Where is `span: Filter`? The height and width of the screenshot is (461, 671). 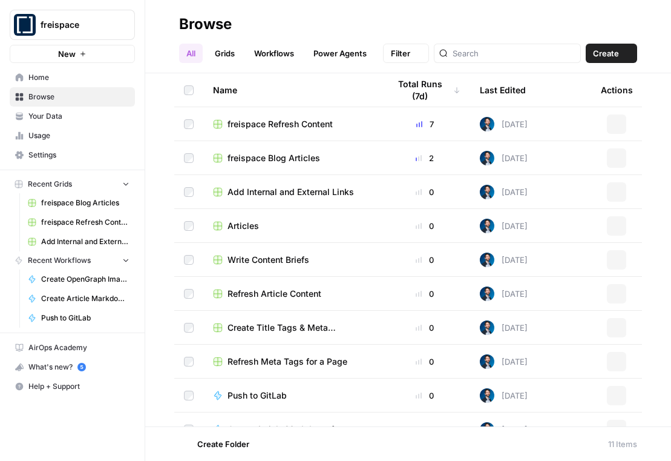 span: Filter is located at coordinates (401, 53).